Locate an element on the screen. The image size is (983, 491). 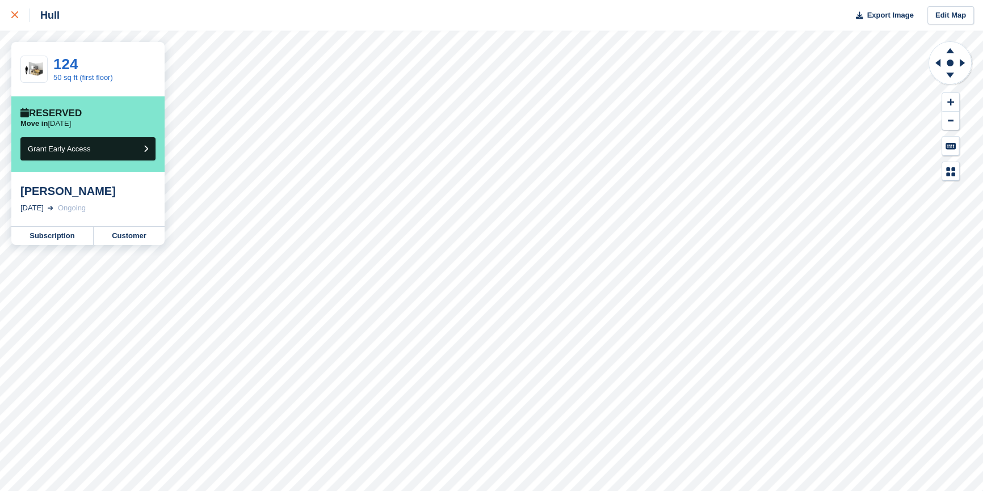
div: Ongoing is located at coordinates (71, 208).